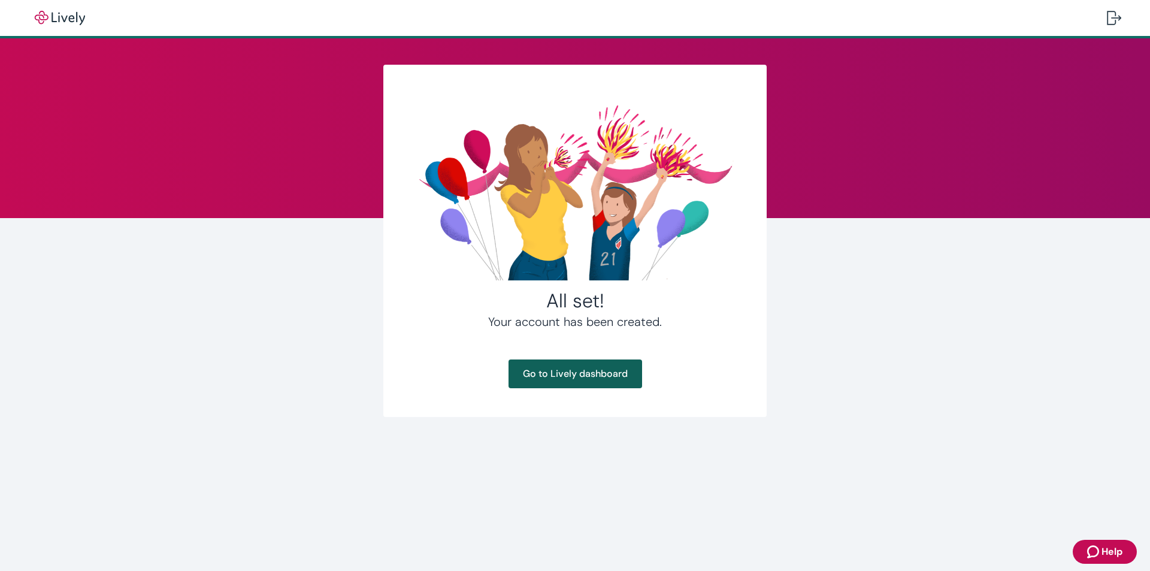 Image resolution: width=1150 pixels, height=571 pixels. What do you see at coordinates (1094, 552) in the screenshot?
I see `svg: Zendesk support icon` at bounding box center [1094, 552].